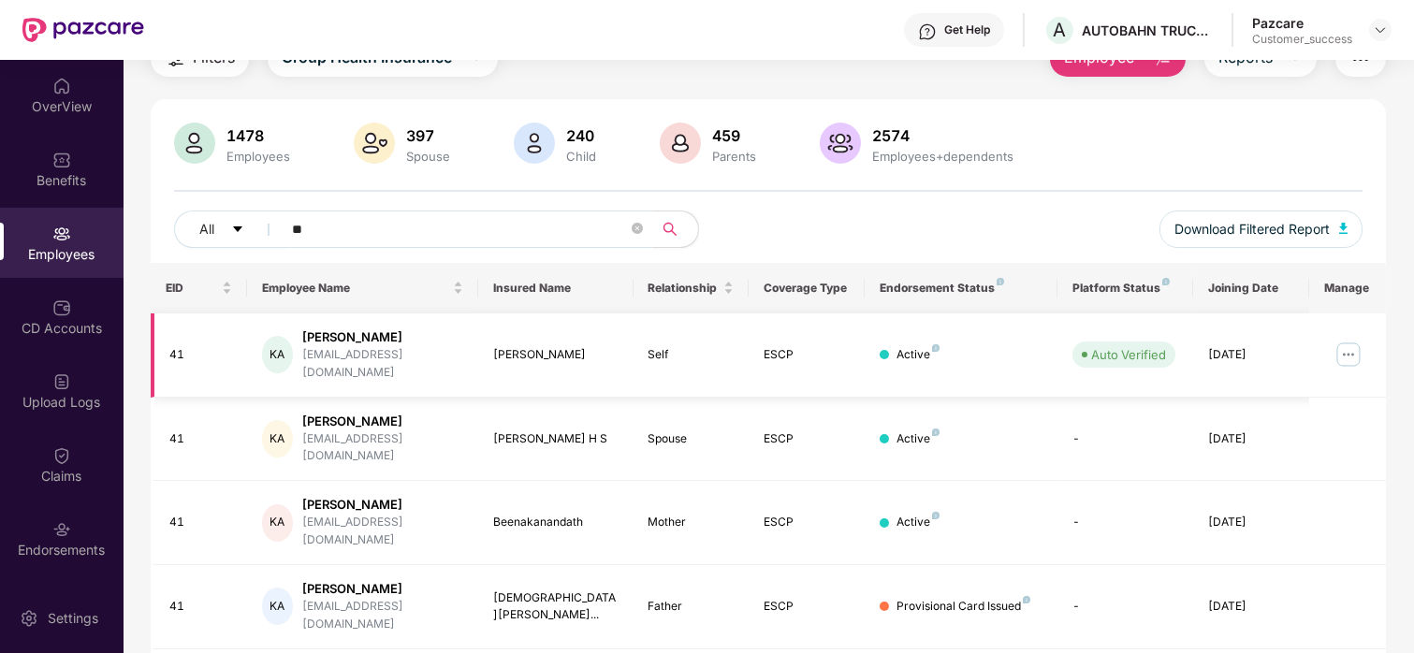 The height and width of the screenshot is (653, 1414). Describe the element at coordinates (734, 156) in the screenshot. I see `div: Parents` at that location.